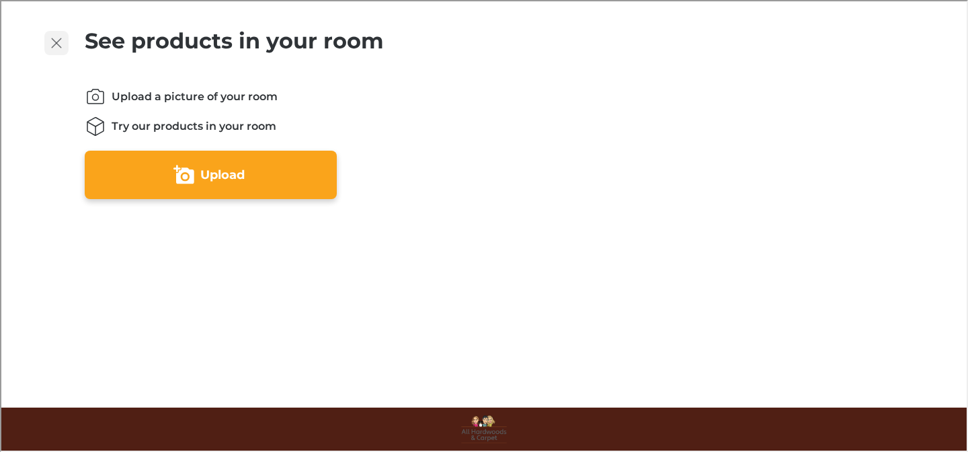  What do you see at coordinates (209, 110) in the screenshot?
I see `ol: Instructions` at bounding box center [209, 110].